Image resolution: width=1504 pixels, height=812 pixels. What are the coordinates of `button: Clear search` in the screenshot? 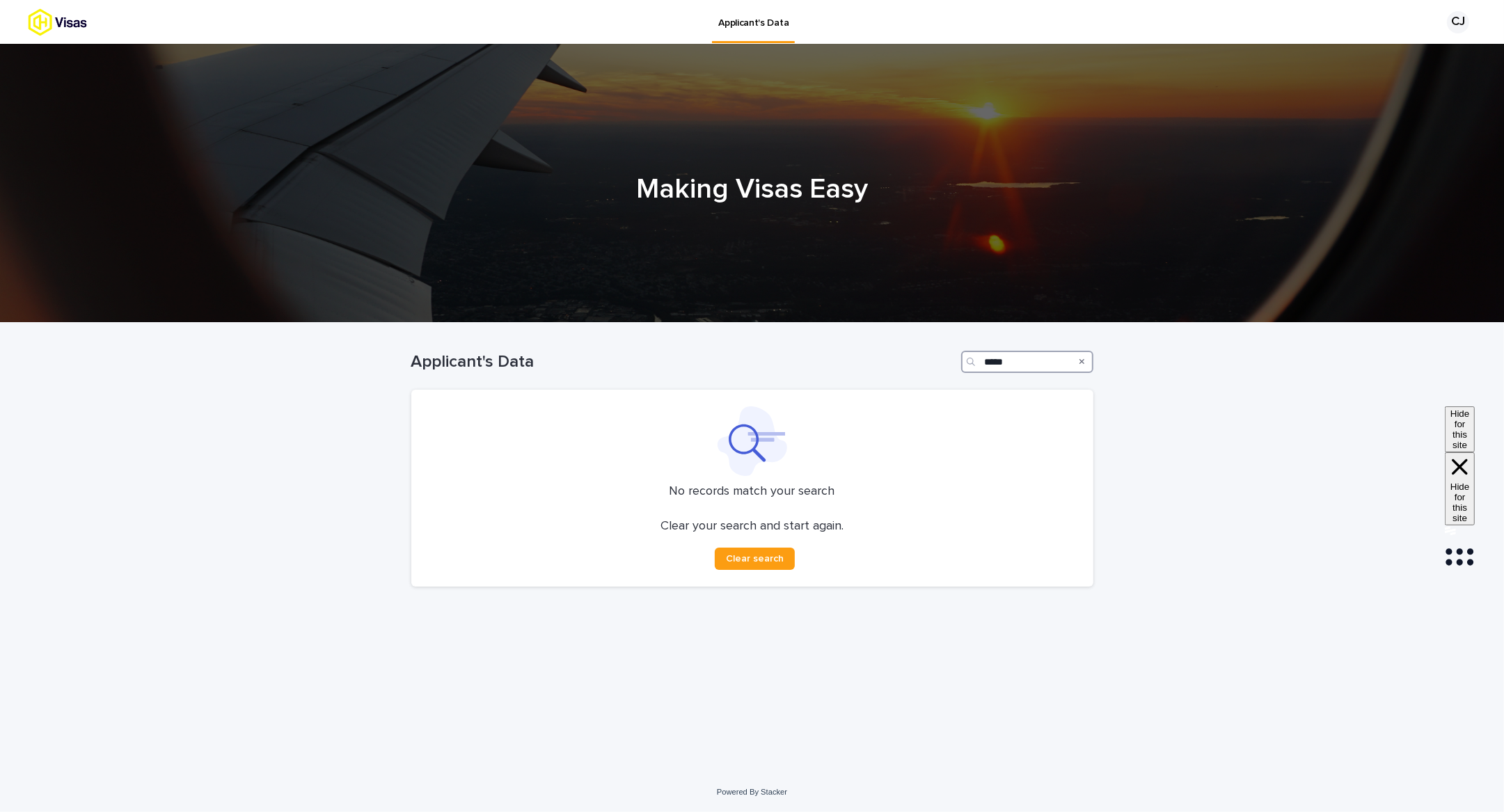 It's located at (754, 559).